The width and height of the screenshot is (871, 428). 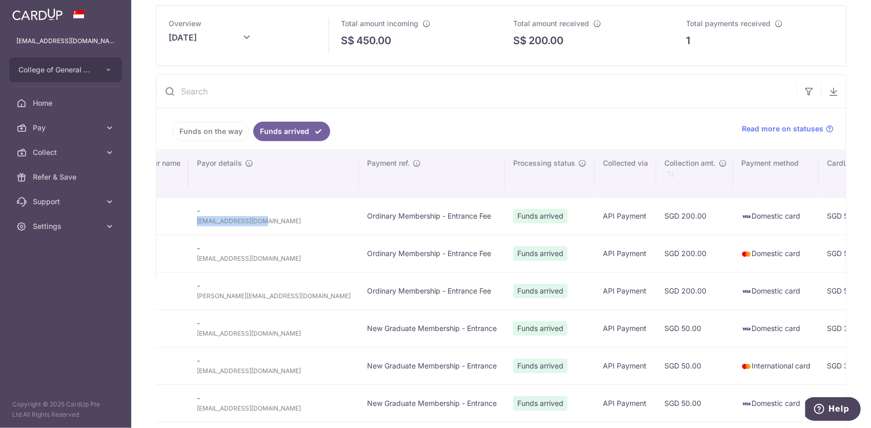 I want to click on span: Total amount received, so click(x=552, y=23).